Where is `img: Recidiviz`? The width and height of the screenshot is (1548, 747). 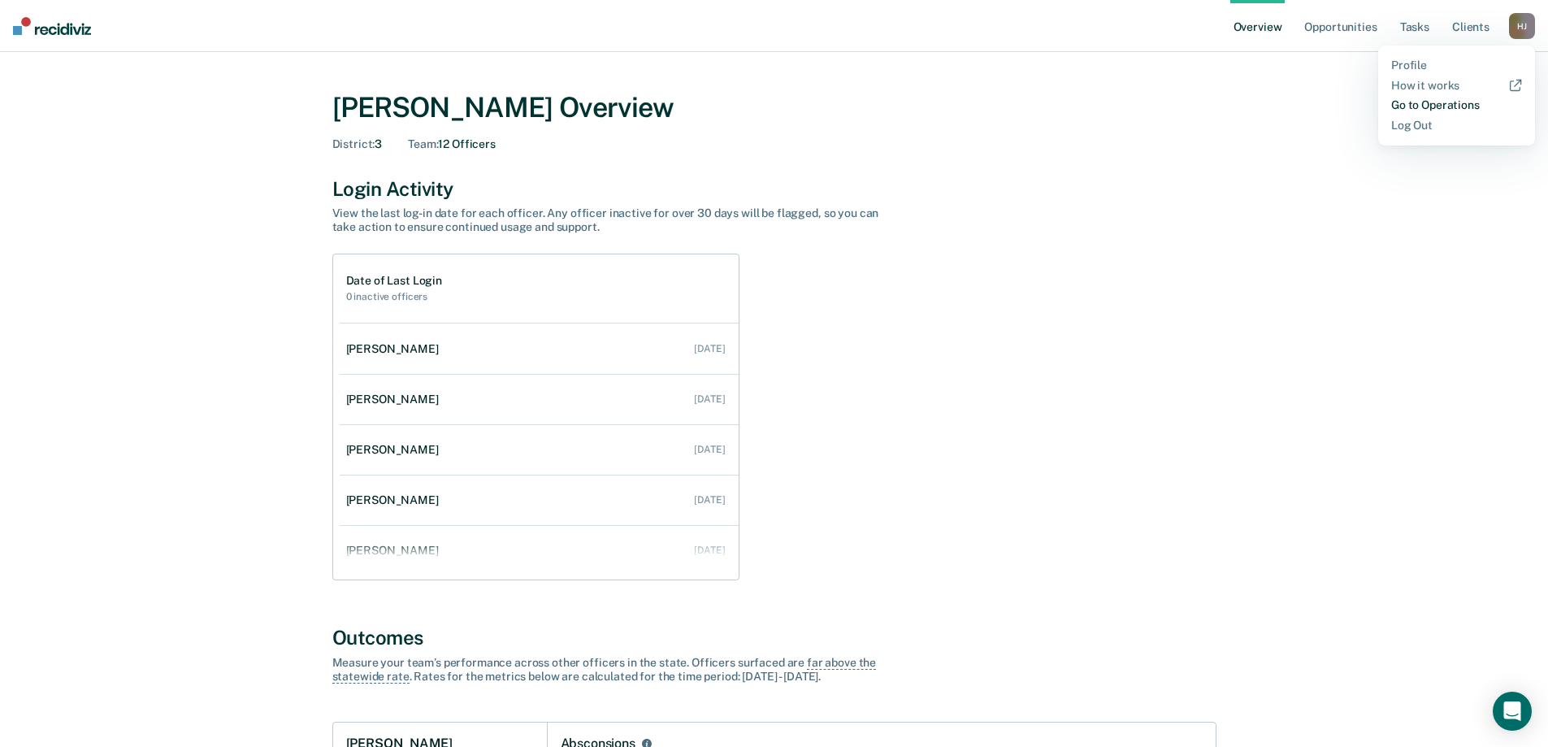 img: Recidiviz is located at coordinates (52, 26).